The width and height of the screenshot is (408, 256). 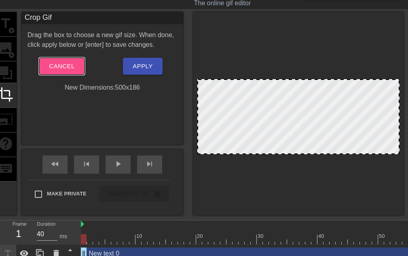 I want to click on div: 30, so click(x=261, y=237).